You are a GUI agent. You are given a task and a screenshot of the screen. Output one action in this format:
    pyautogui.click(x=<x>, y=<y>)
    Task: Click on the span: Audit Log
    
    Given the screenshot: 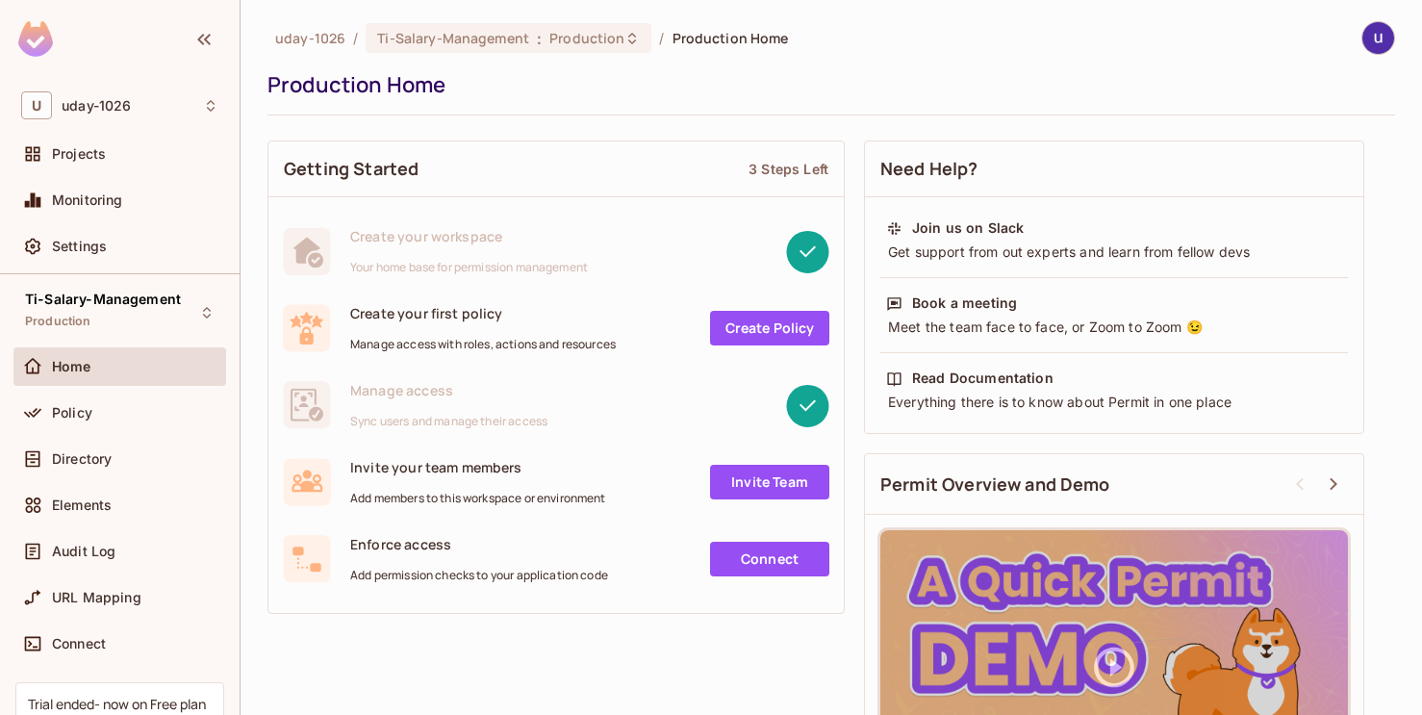 What is the action you would take?
    pyautogui.click(x=84, y=551)
    